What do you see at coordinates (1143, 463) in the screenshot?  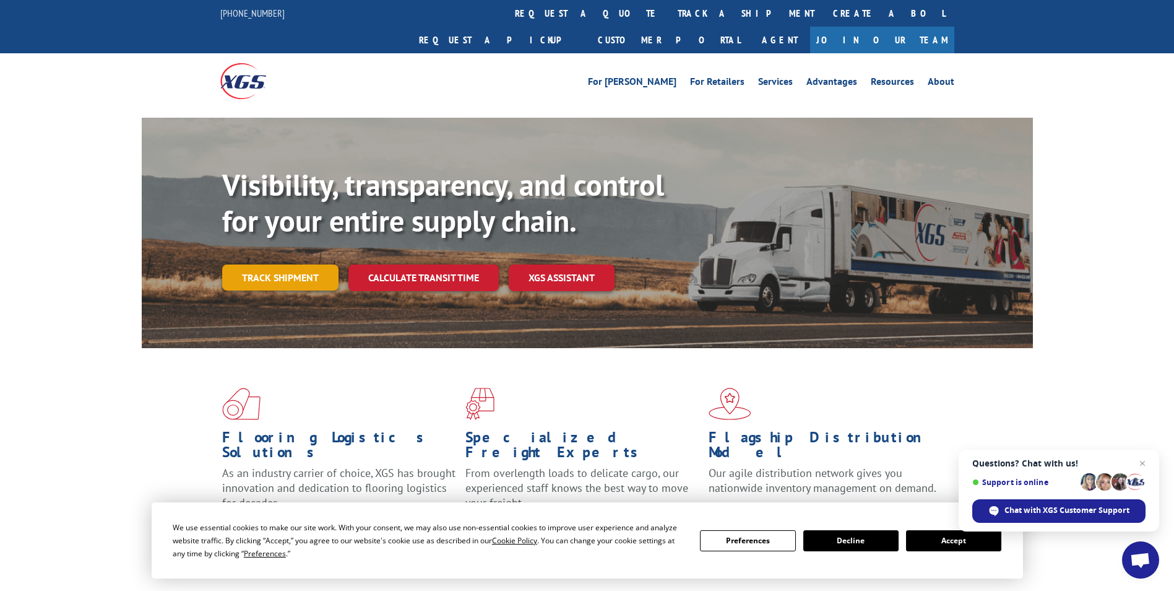 I see `span: Close chat` at bounding box center [1143, 463].